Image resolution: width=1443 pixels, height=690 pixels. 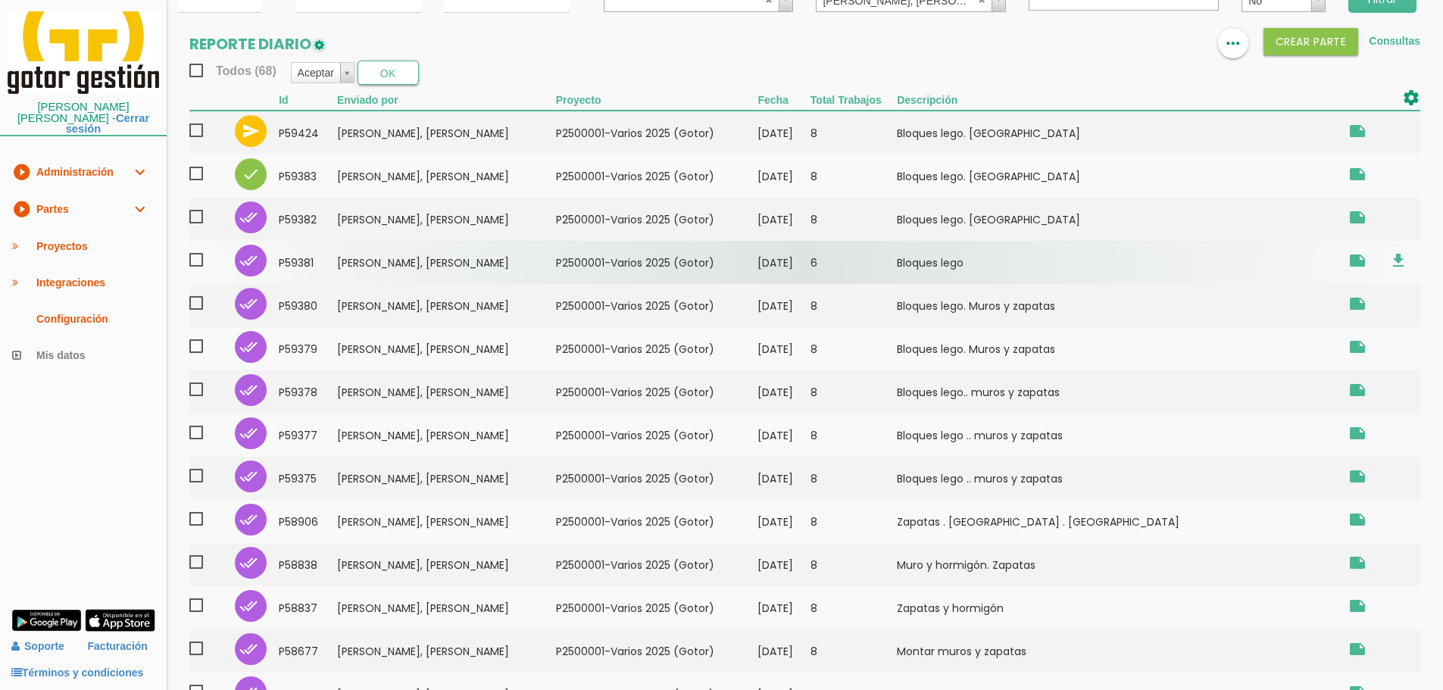 I want to click on td: 59377, so click(x=307, y=435).